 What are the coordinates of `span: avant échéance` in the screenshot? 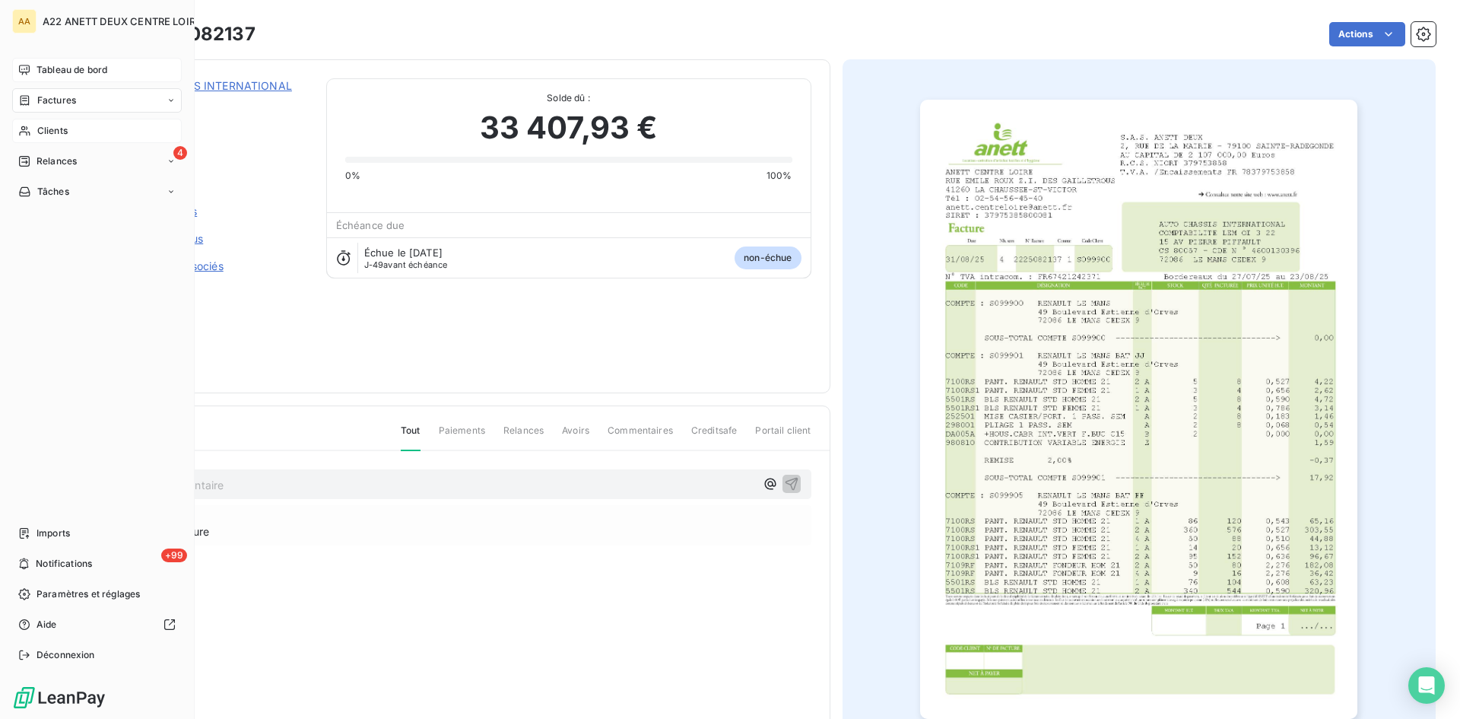 It's located at (406, 265).